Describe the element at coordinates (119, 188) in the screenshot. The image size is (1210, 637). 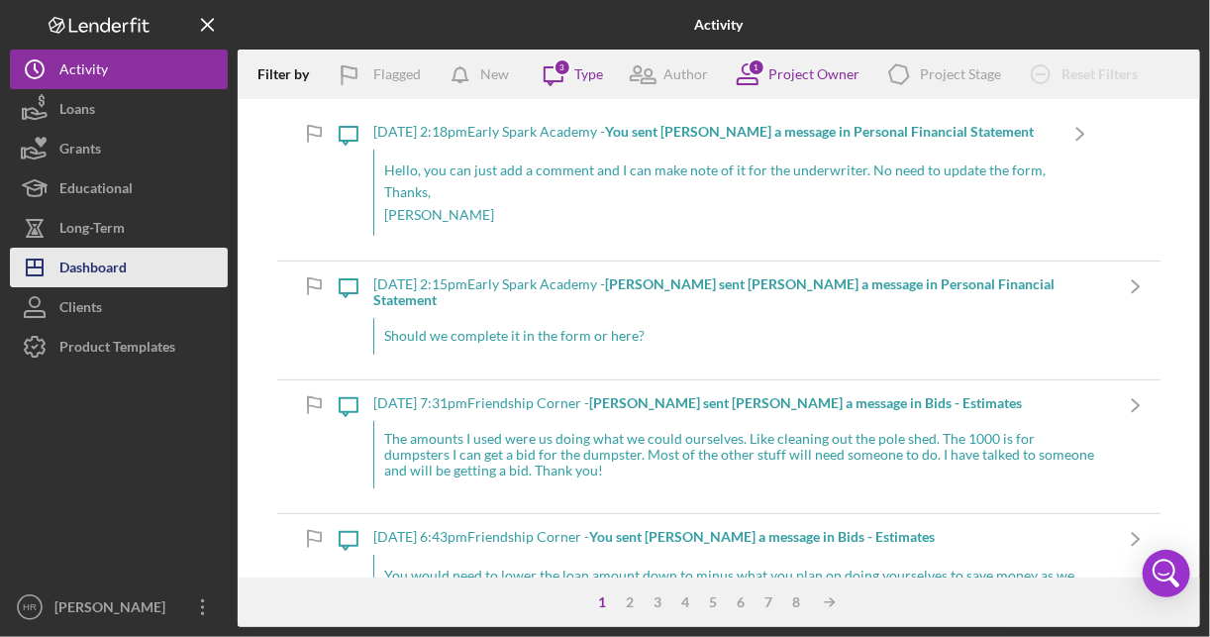
I see `button: Educational` at that location.